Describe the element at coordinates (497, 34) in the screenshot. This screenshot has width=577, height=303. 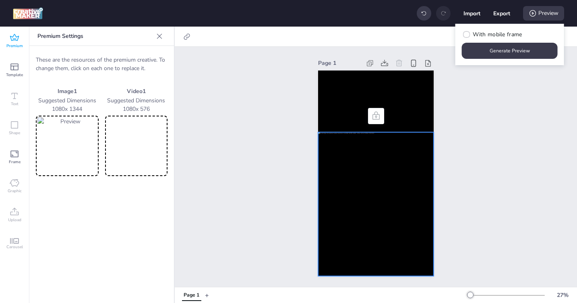
I see `span: With mobile frame` at that location.